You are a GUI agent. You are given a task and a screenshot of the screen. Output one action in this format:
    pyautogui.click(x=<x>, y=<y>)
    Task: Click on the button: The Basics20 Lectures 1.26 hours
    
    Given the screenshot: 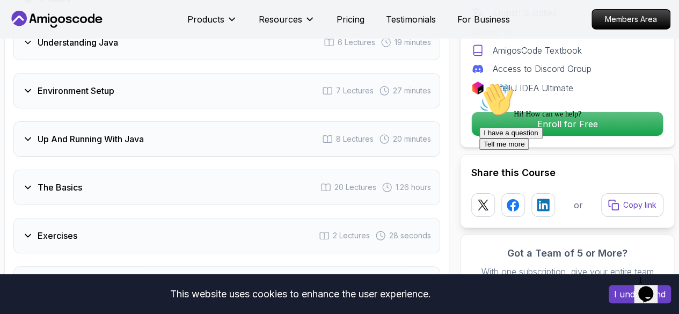 What is the action you would take?
    pyautogui.click(x=226, y=187)
    